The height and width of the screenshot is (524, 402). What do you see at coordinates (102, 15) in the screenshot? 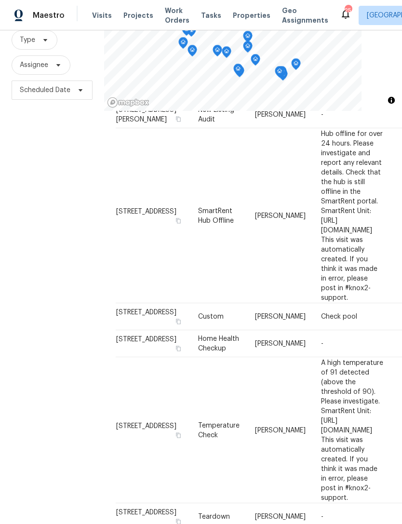
I see `span: Visits` at bounding box center [102, 15].